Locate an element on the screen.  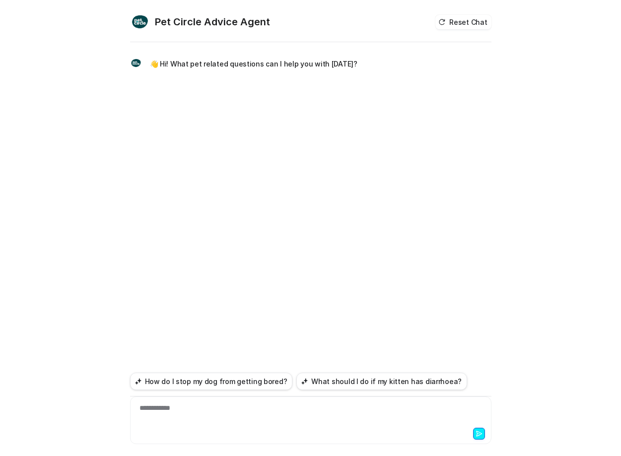
button: What should I do if my kitten has diarrhoea? is located at coordinates (382, 381).